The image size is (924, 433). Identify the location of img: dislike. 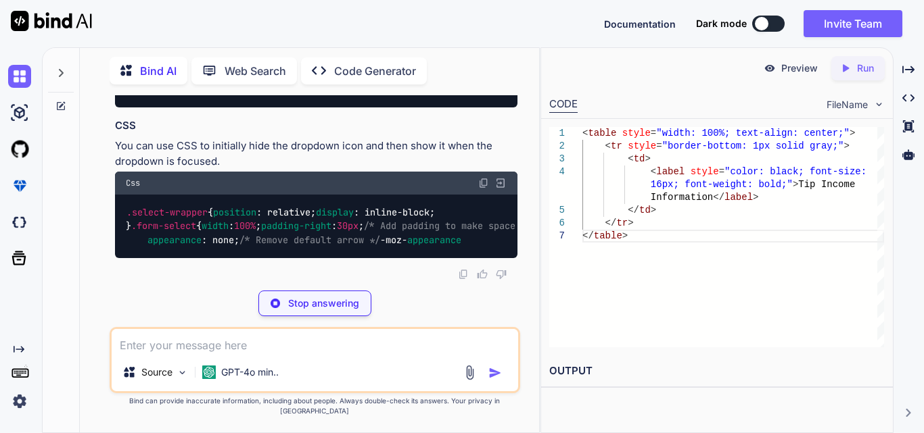
(501, 275).